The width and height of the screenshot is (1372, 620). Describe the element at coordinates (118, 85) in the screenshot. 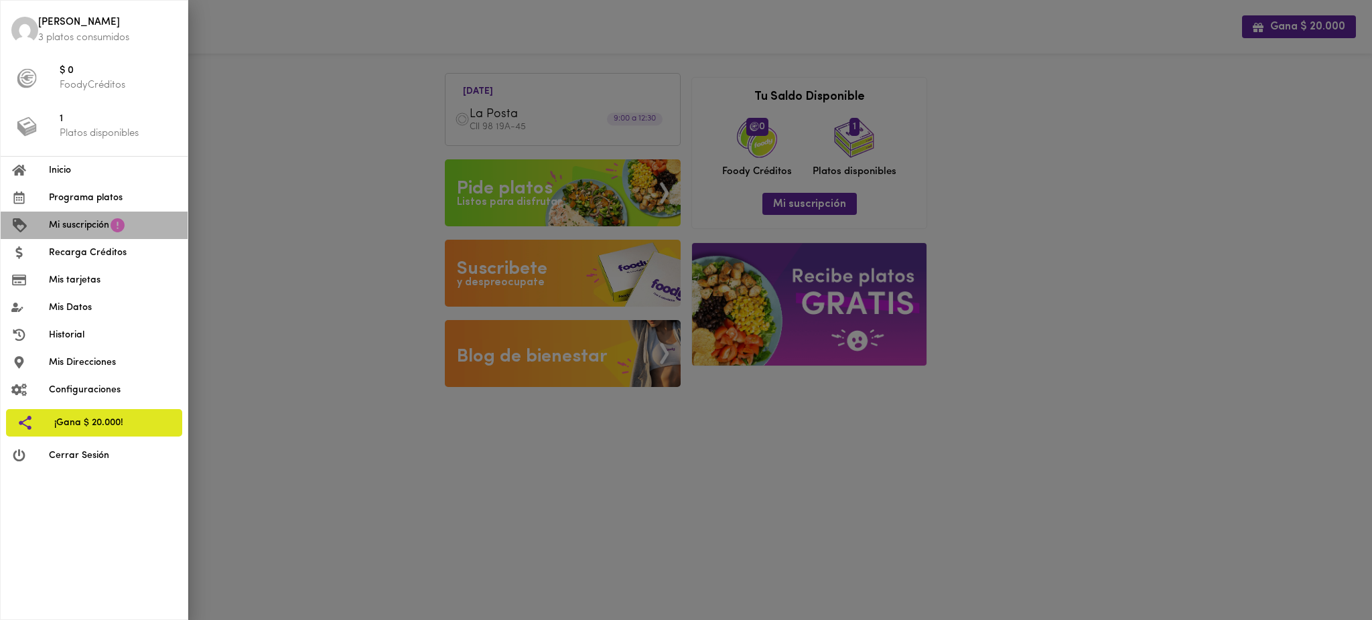

I see `p: FoodyCréditos` at that location.